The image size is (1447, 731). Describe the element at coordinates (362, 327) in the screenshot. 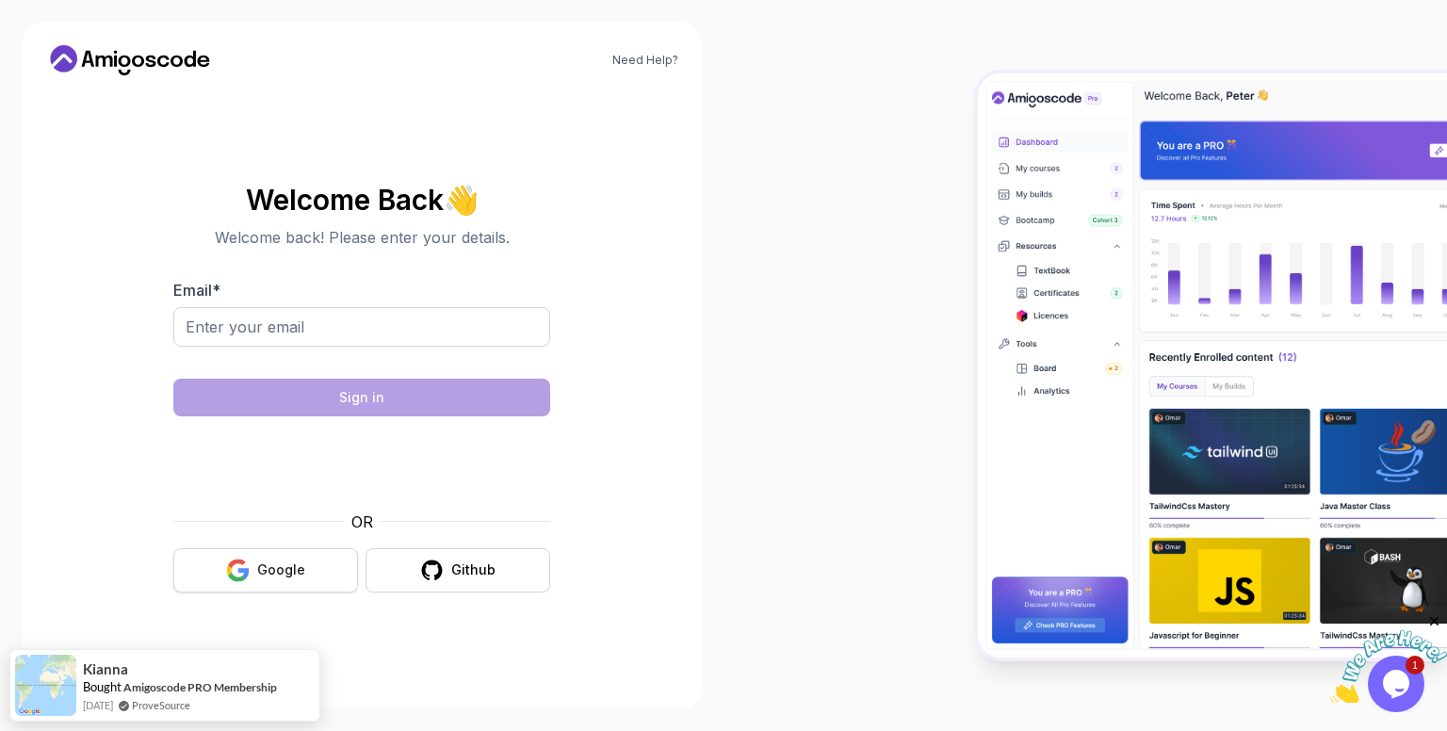

I see `input: Enter your email` at that location.